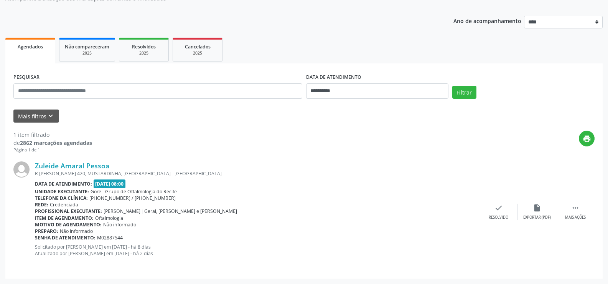 This screenshot has height=284, width=608. Describe the element at coordinates (134, 191) in the screenshot. I see `span: Gore - Grupo de Oftalmologia do Recife` at that location.